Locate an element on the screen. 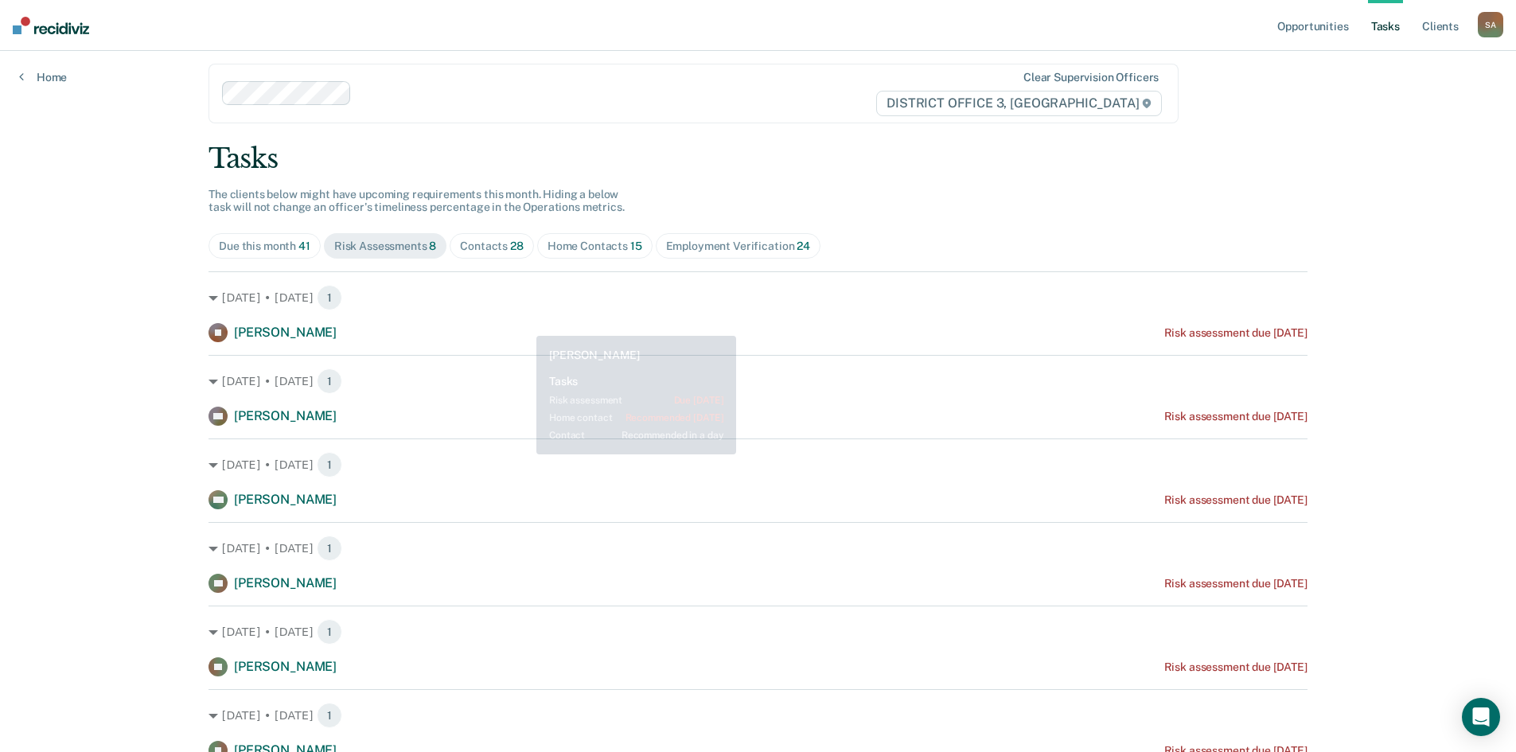  span: 24 is located at coordinates (803, 246).